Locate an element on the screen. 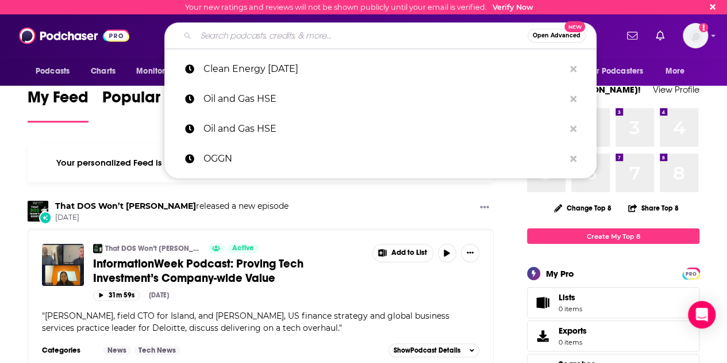 The width and height of the screenshot is (727, 363). div: Your personalized Feed is curated based on the Podcasts, Creators, Users, and Lists that you Follow. is located at coordinates (261, 163).